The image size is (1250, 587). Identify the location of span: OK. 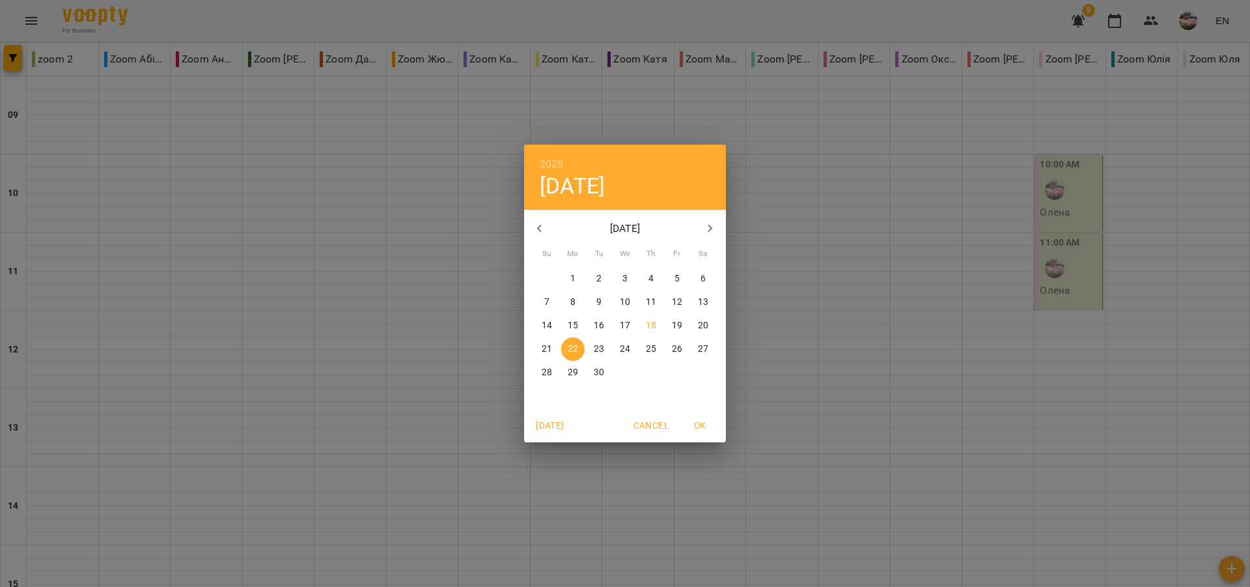
(700, 425).